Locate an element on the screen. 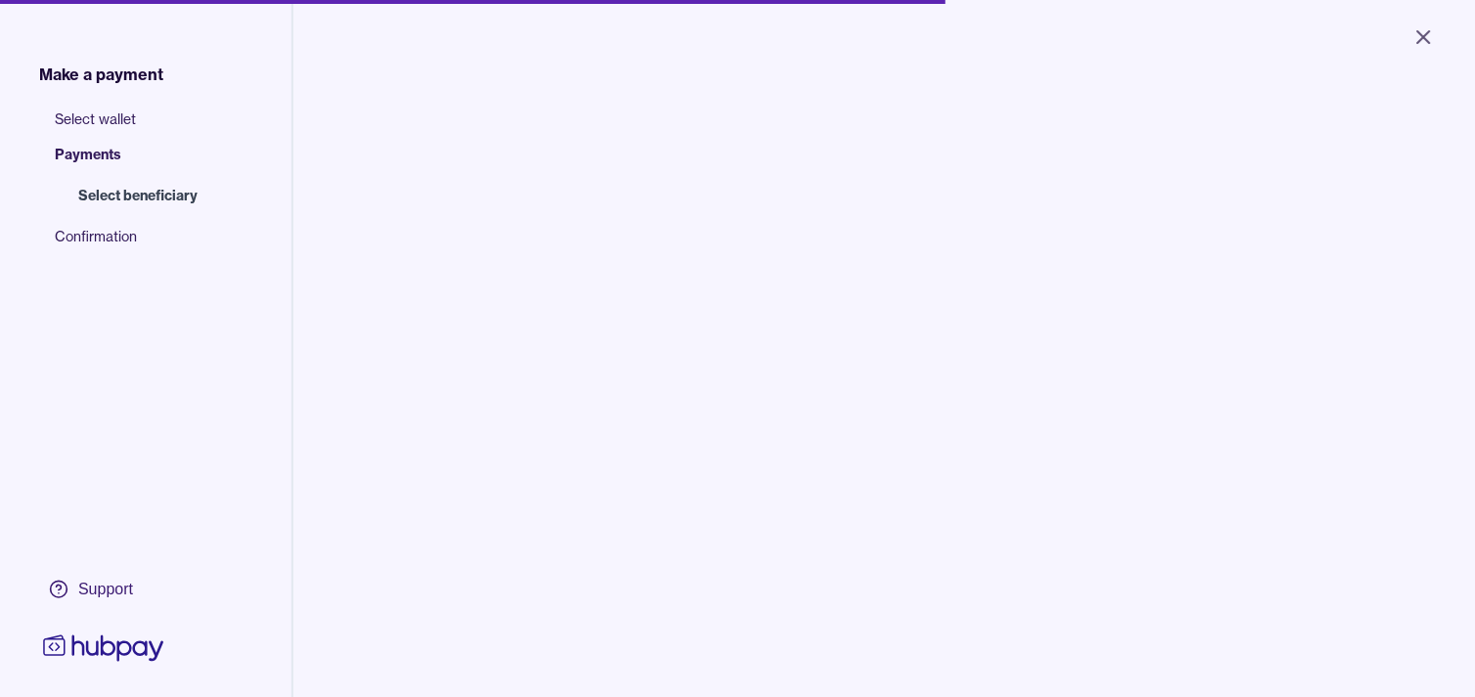  a: Support is located at coordinates (104, 590).